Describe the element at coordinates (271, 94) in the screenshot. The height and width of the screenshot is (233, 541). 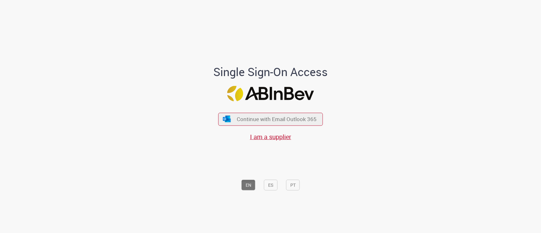
I see `img: Logo ABInBev` at that location.